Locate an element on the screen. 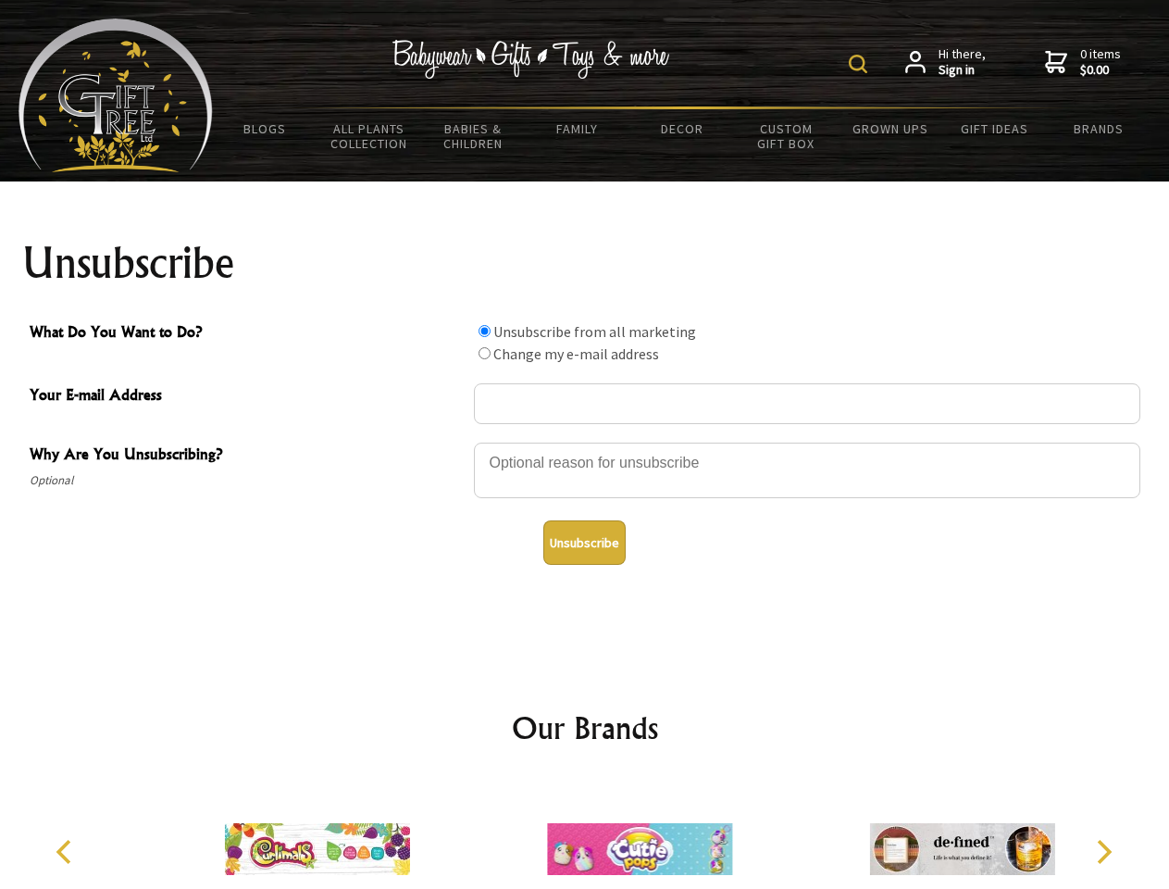  h1: Unsubscribe is located at coordinates (585, 263).